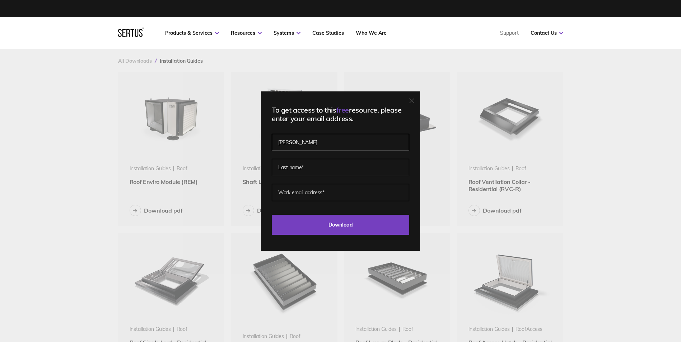 The width and height of the screenshot is (681, 342). Describe the element at coordinates (546, 33) in the screenshot. I see `a: Contact Us` at that location.